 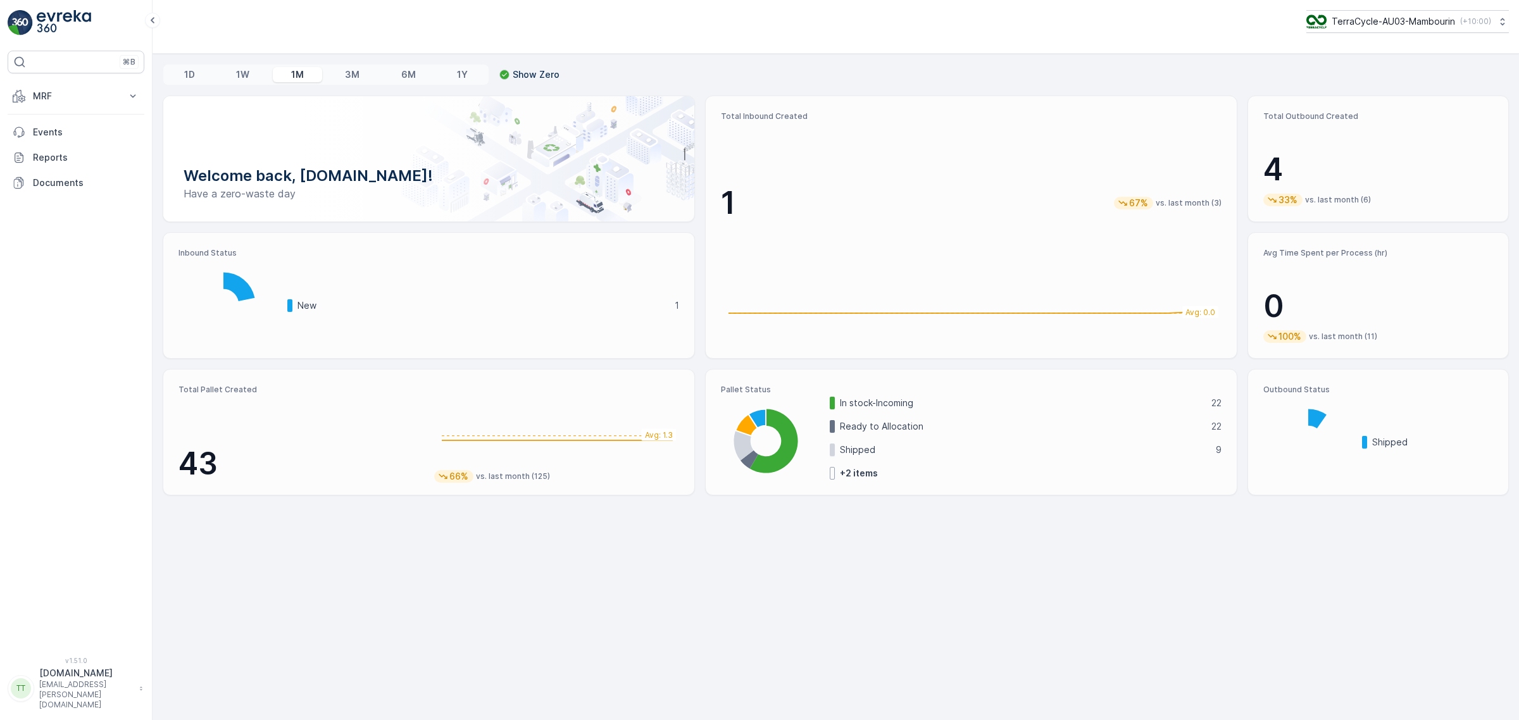 I want to click on p: MRF, so click(x=76, y=96).